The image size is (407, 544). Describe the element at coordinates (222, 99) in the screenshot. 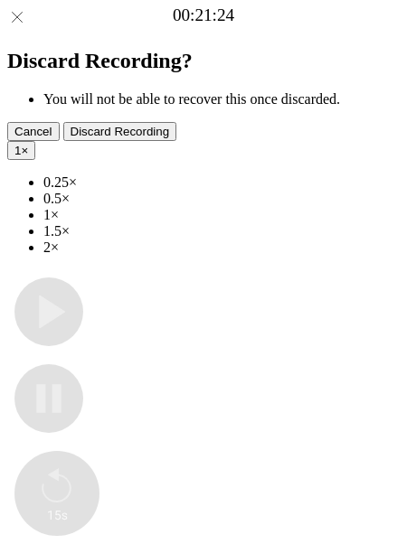

I see `li: You will not be able to recover this once discarded.` at that location.